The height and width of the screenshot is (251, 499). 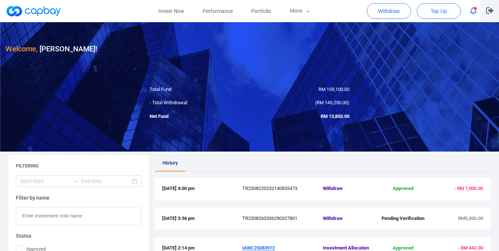 I want to click on div: Net Fund, so click(x=196, y=116).